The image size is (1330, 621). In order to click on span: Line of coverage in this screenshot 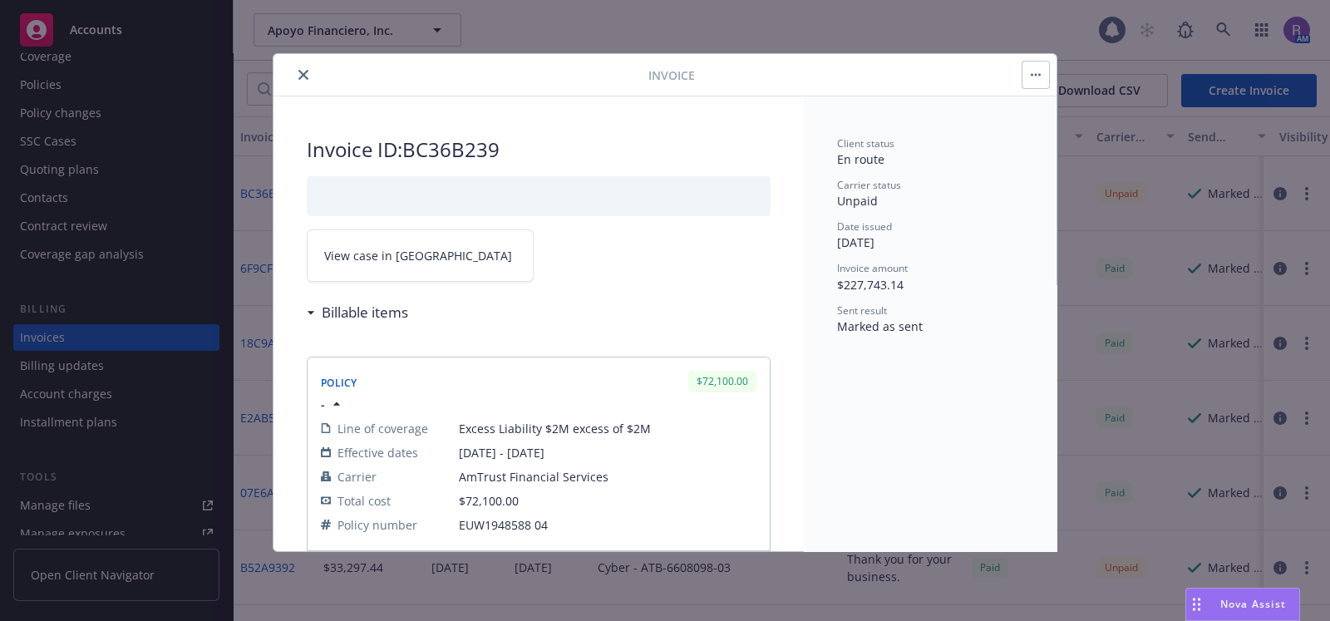, I will do `click(382, 428)`.